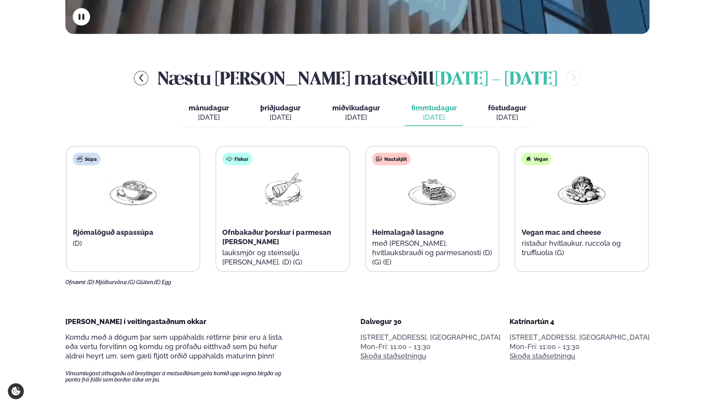 The height and width of the screenshot is (407, 715). Describe the element at coordinates (209, 108) in the screenshot. I see `span: mánudagur` at that location.